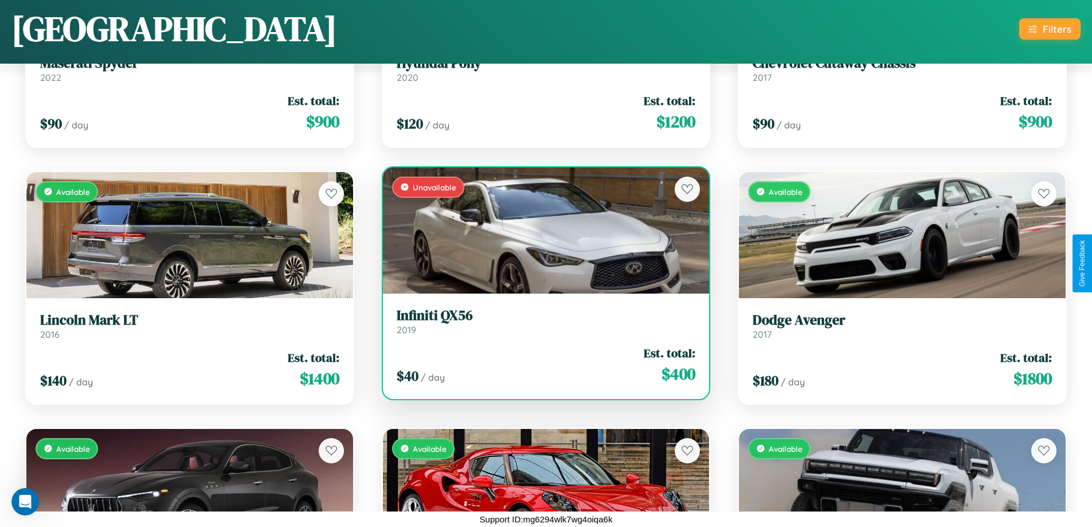 This screenshot has height=527, width=1092. What do you see at coordinates (50, 334) in the screenshot?
I see `span: 2016` at bounding box center [50, 334].